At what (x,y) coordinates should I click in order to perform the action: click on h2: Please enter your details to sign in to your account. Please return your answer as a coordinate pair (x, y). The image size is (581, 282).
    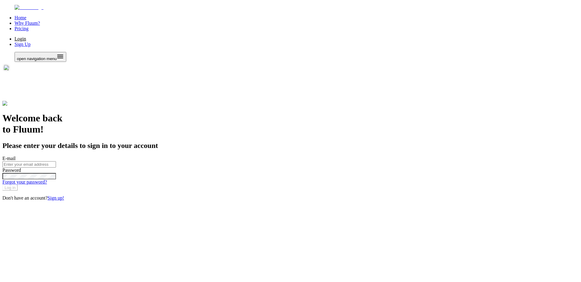
    Looking at the image, I should click on (290, 146).